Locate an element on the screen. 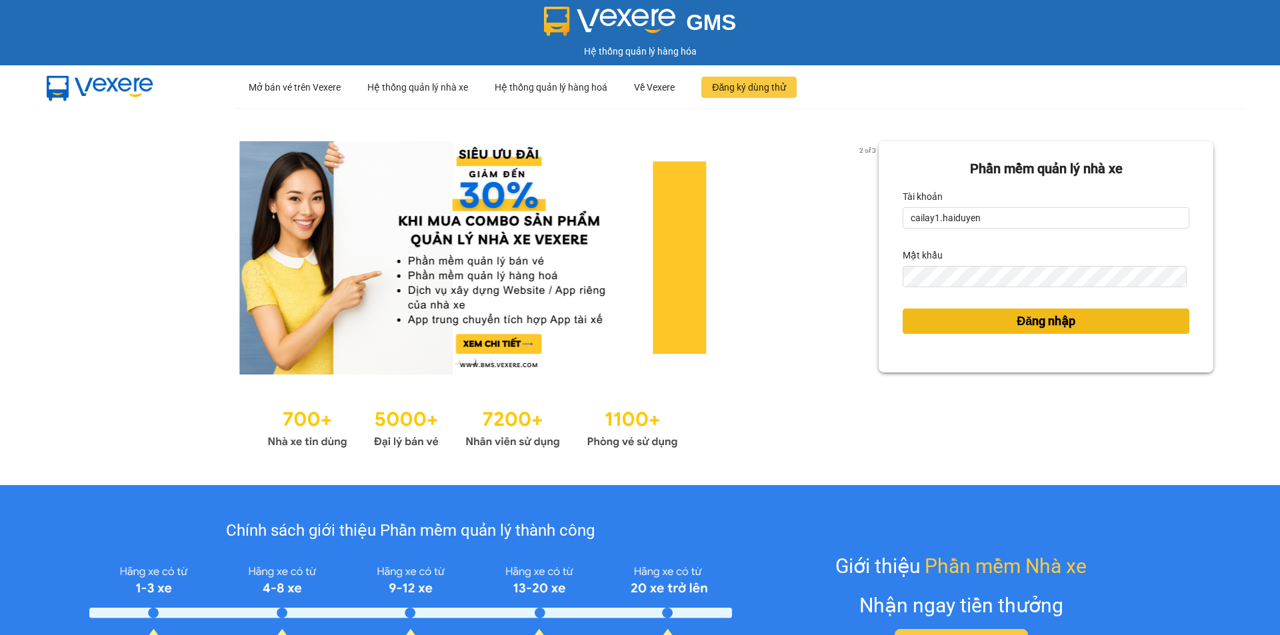  label: Tài khoản is located at coordinates (923, 197).